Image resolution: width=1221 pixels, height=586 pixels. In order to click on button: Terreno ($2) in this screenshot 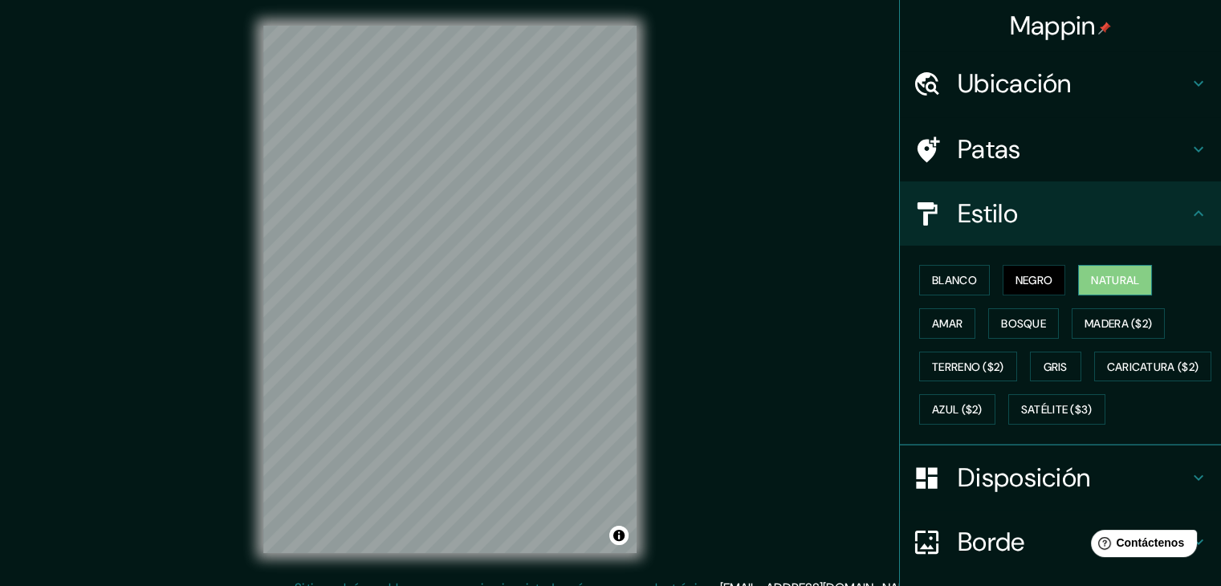, I will do `click(968, 367)`.